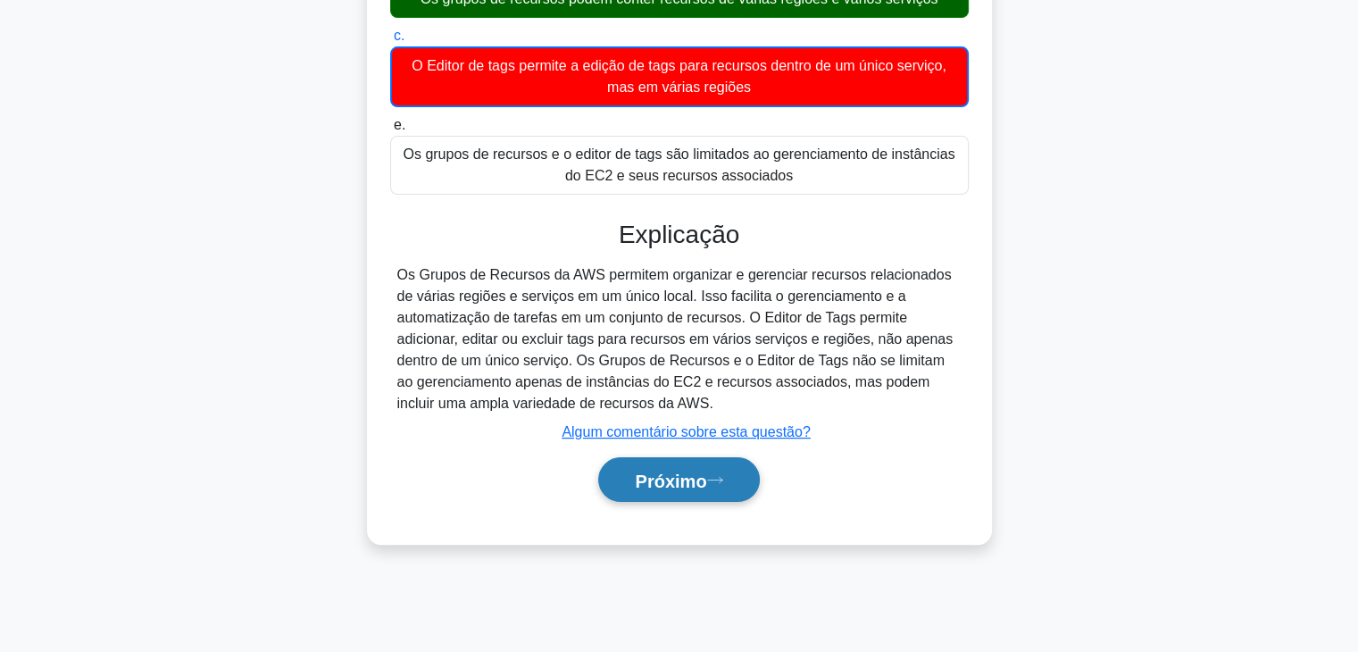 The width and height of the screenshot is (1358, 652). What do you see at coordinates (670, 480) in the screenshot?
I see `font: Próximo` at bounding box center [670, 480].